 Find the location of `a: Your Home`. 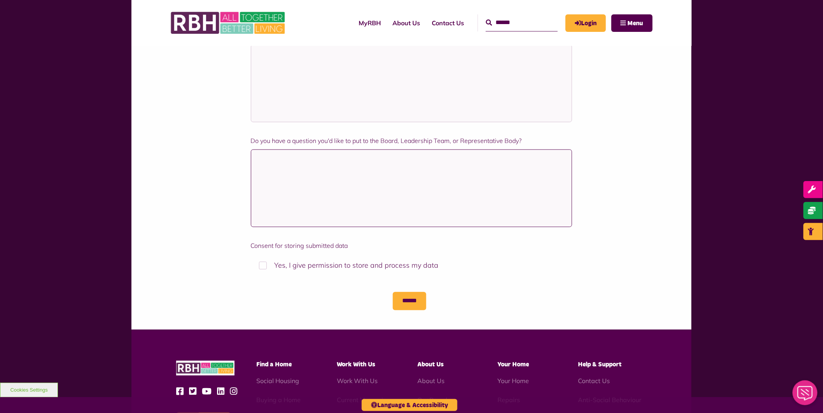

a: Your Home is located at coordinates (513, 382).